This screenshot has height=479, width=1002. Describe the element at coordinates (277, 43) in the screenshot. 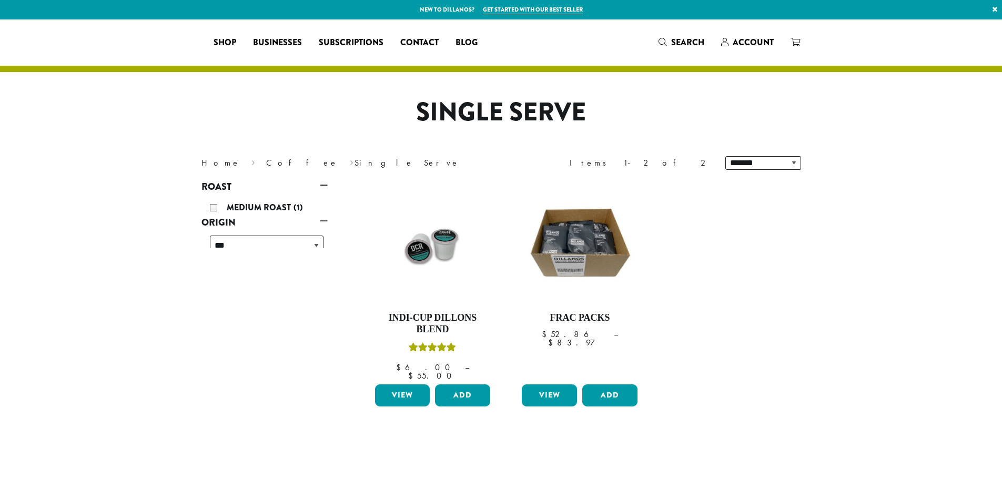

I see `span: Businesses` at that location.